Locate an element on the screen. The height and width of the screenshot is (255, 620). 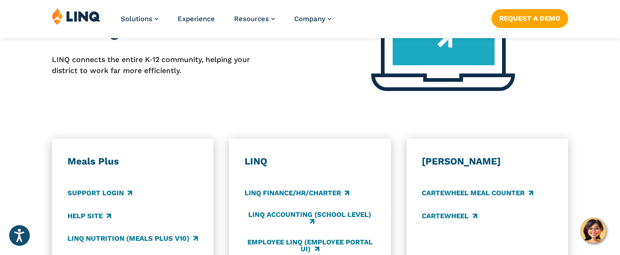
a: LINQ Finance/HR/Charter is located at coordinates (297, 193).